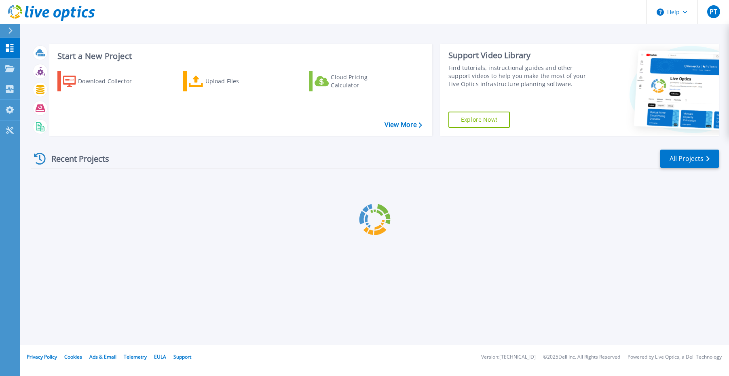  What do you see at coordinates (690, 159) in the screenshot?
I see `a: All Projects` at bounding box center [690, 159].